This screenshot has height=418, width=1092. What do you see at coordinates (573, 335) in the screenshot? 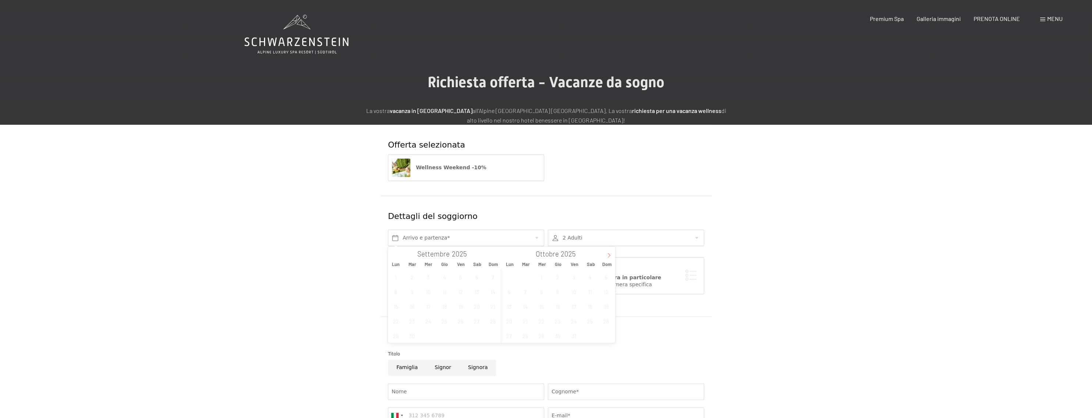
I see `span: Ottobre 31, 2025` at bounding box center [573, 335].